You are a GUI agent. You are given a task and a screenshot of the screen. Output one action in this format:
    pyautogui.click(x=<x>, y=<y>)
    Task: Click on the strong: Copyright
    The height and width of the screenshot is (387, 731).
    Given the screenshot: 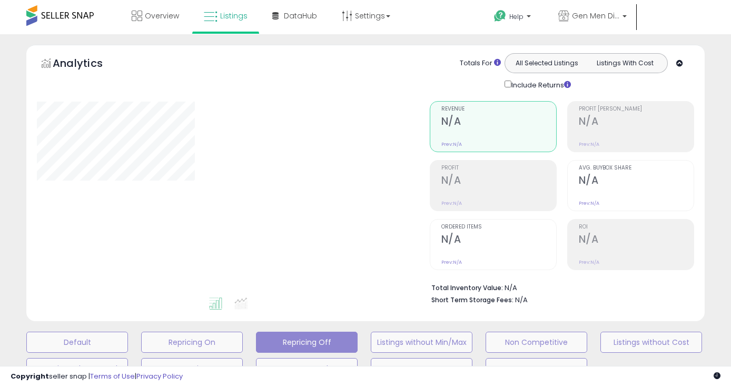 What is the action you would take?
    pyautogui.click(x=30, y=376)
    